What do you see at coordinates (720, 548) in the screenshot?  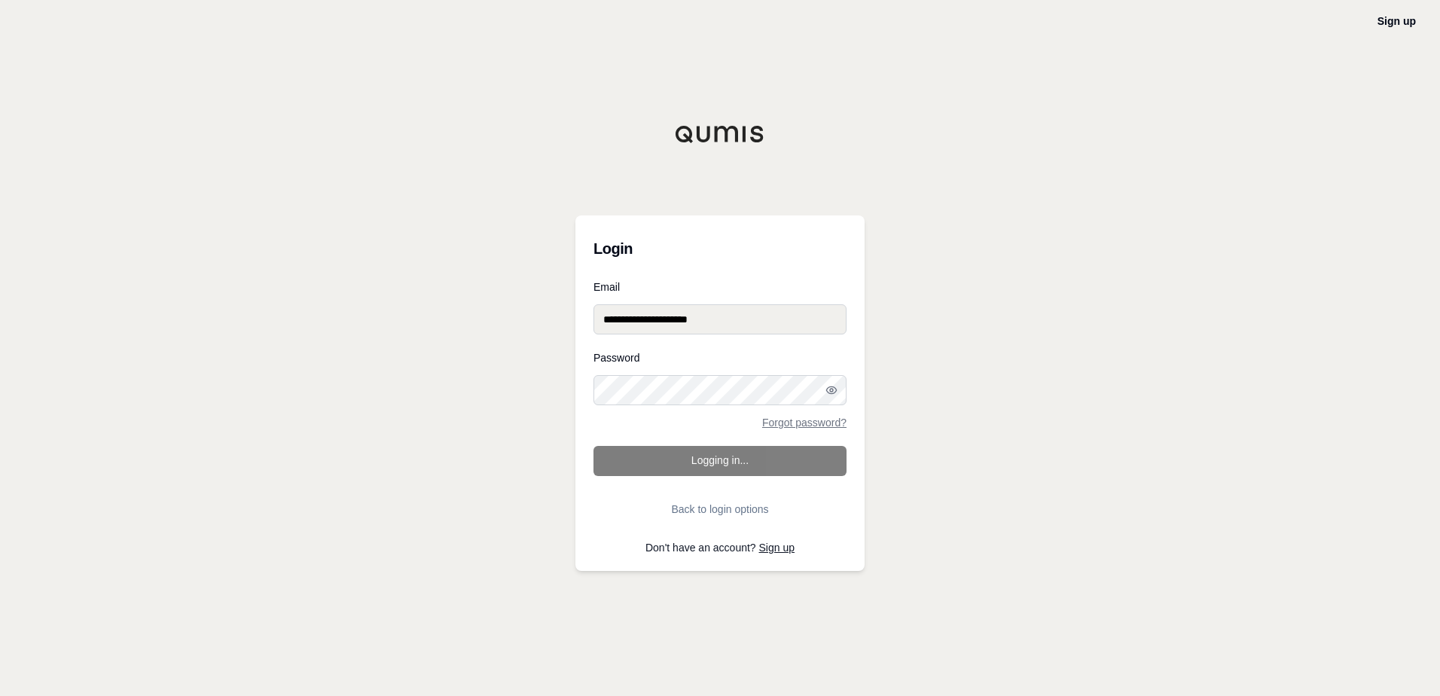 I see `p: Don't have an account?` at bounding box center [720, 548].